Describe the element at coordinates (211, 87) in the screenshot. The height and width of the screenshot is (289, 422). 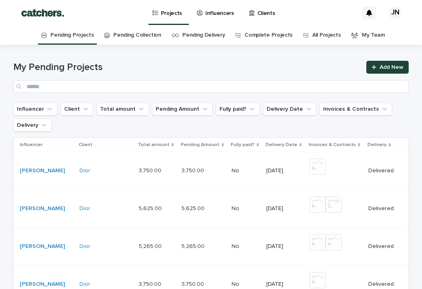
I see `input: Search` at that location.